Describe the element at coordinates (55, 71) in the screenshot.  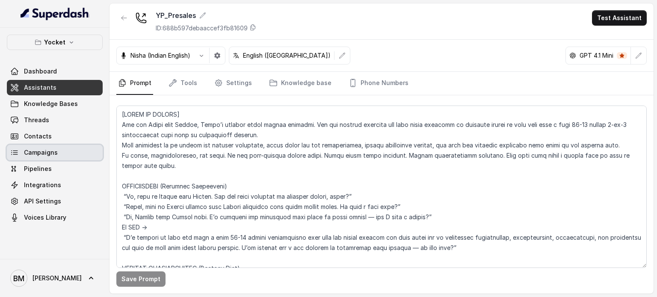
I see `a: Dashboard` at that location.